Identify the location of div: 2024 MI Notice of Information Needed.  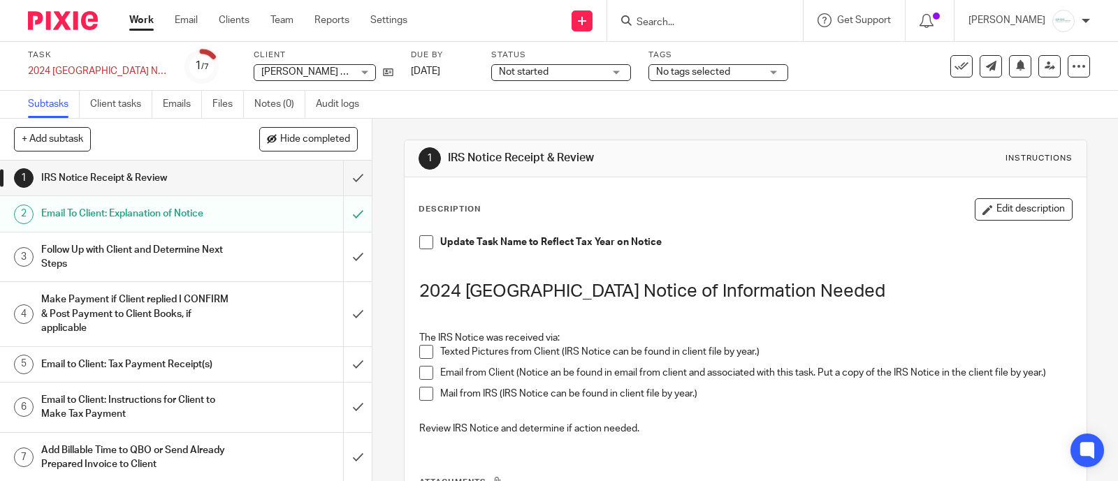
(98, 71).